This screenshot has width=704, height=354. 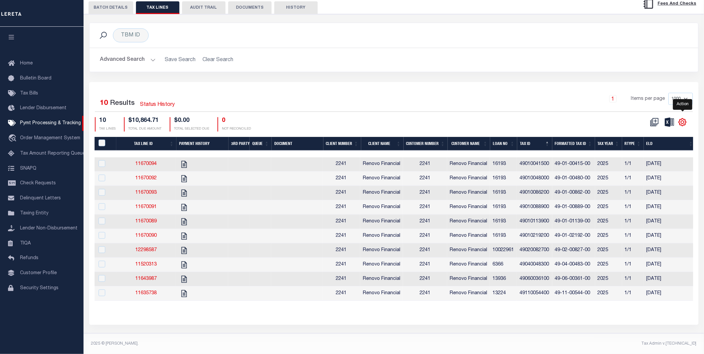 I want to click on p: NOT RECONCILED, so click(x=236, y=129).